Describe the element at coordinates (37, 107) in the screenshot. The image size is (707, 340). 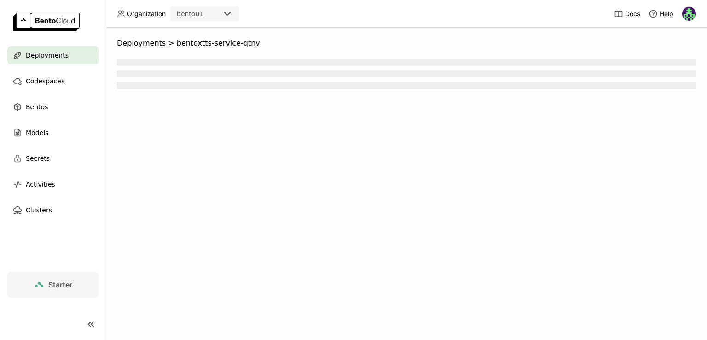
I see `span: Bentos` at that location.